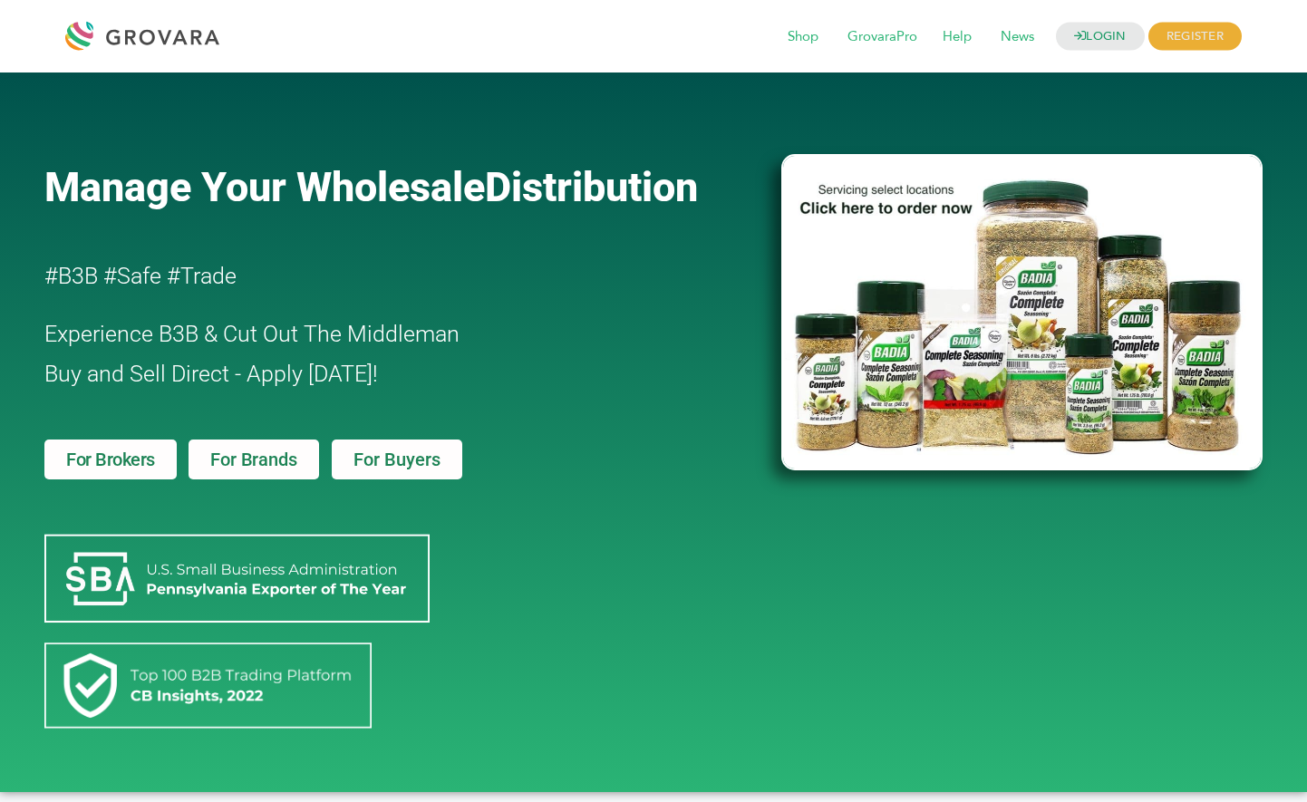 This screenshot has width=1307, height=802. What do you see at coordinates (111, 459) in the screenshot?
I see `span: For Brokers` at bounding box center [111, 459].